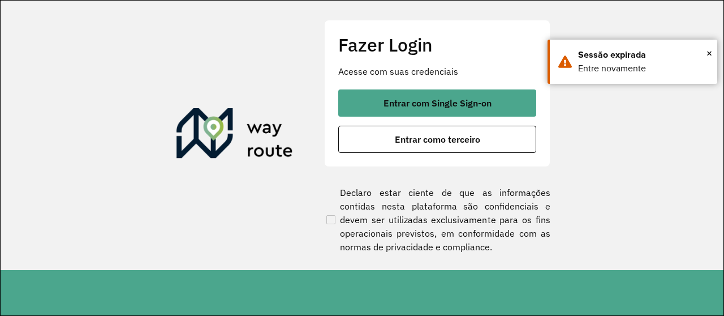 This screenshot has width=724, height=316. I want to click on h2: Fazer Login, so click(437, 45).